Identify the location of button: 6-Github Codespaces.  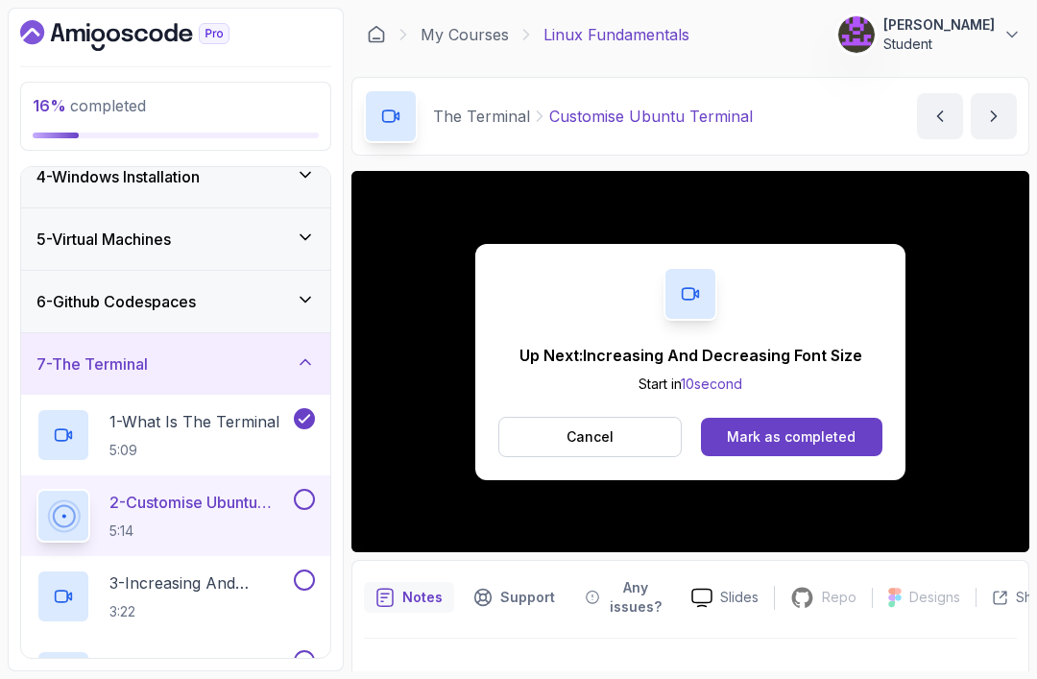
(176, 302).